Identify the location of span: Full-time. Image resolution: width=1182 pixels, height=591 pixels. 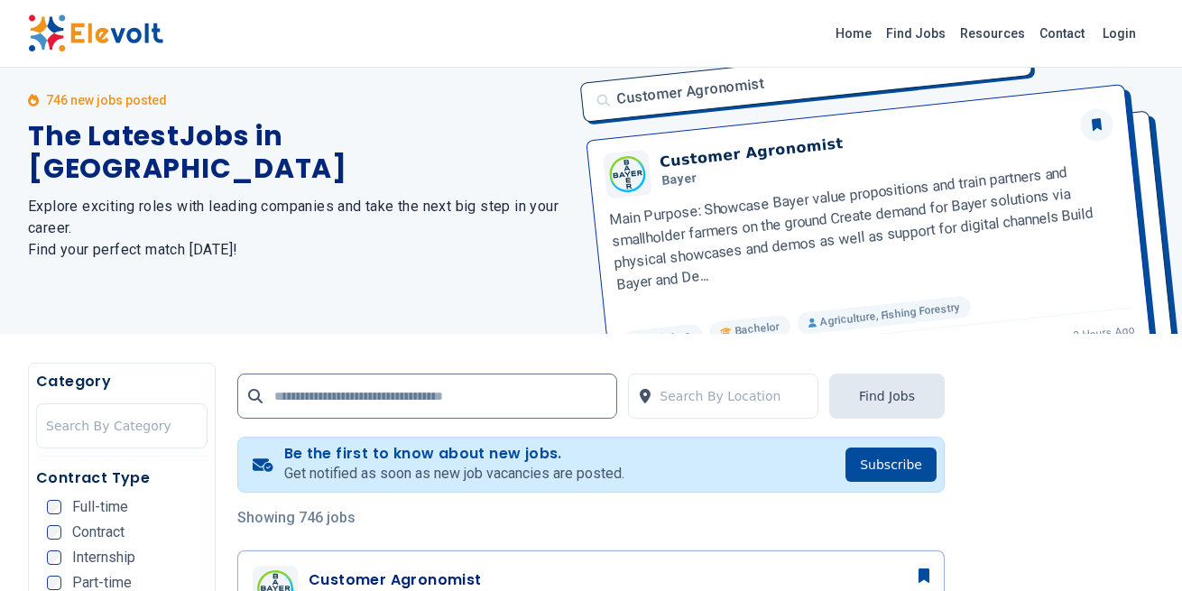
(100, 507).